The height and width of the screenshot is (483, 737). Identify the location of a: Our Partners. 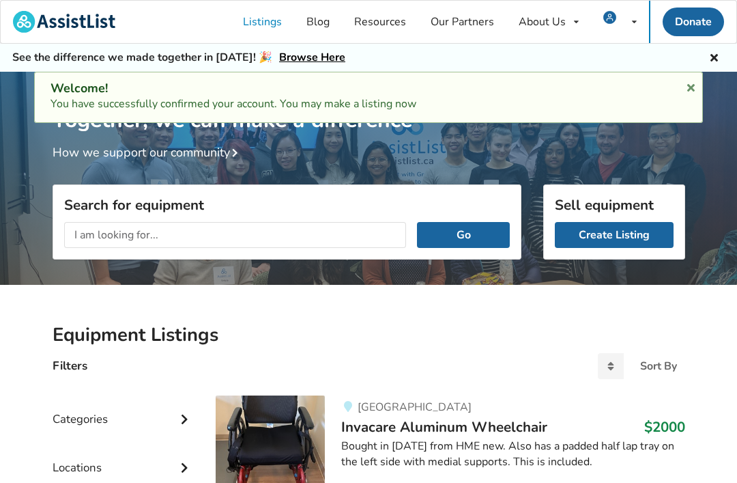
(462, 22).